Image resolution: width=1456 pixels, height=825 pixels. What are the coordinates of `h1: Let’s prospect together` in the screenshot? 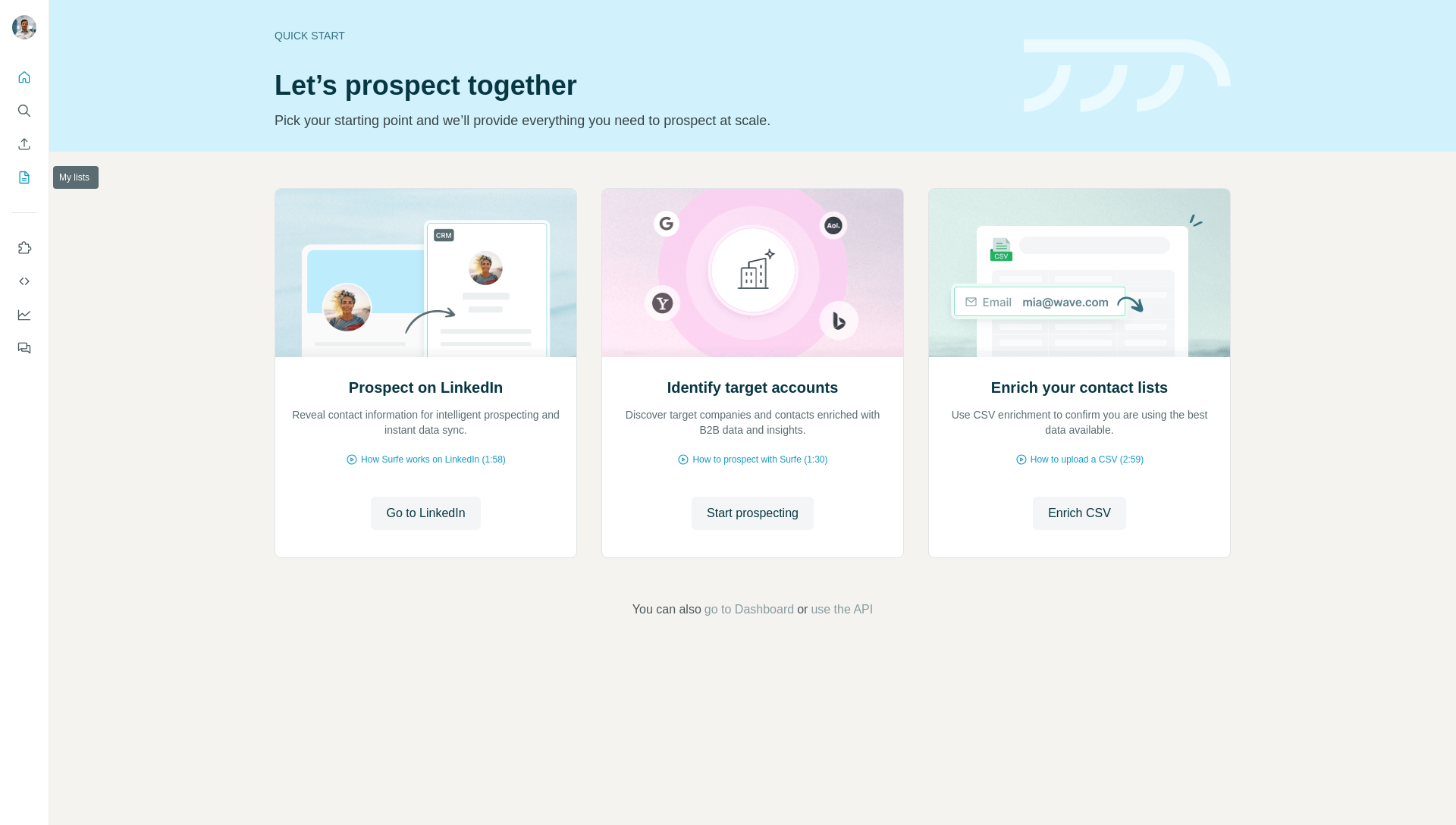 It's located at (640, 86).